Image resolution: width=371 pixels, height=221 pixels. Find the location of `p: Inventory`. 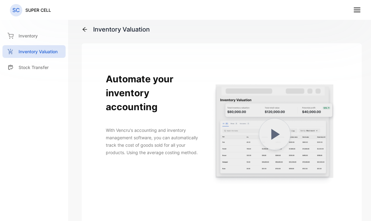

p: Inventory is located at coordinates (28, 36).